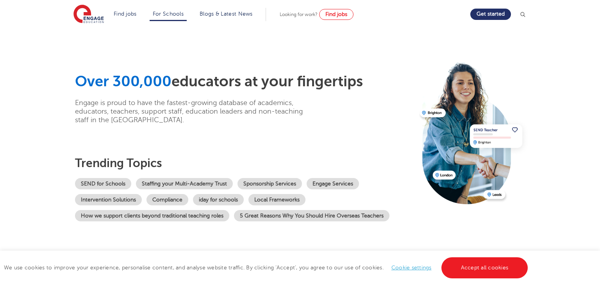 The image size is (600, 285). What do you see at coordinates (298, 14) in the screenshot?
I see `span: Looking for work?` at bounding box center [298, 14].